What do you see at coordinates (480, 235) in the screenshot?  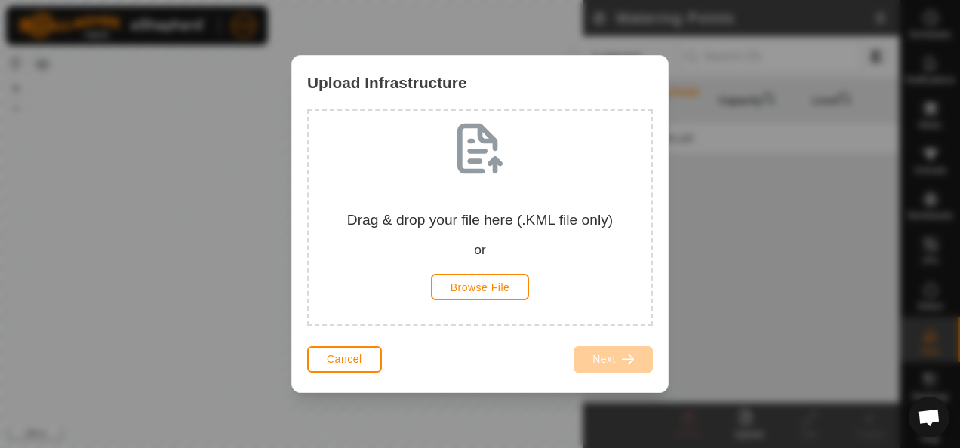 I see `div: Drag & drop your file here (.KML file only)` at bounding box center [480, 235].